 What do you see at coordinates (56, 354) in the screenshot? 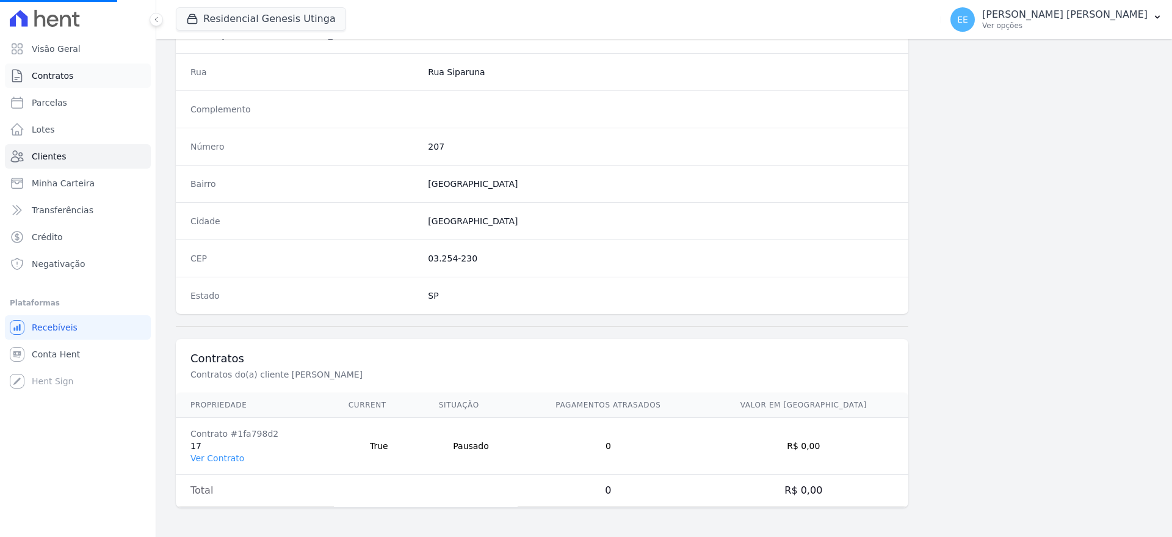
I see `span: Conta Hent` at bounding box center [56, 354].